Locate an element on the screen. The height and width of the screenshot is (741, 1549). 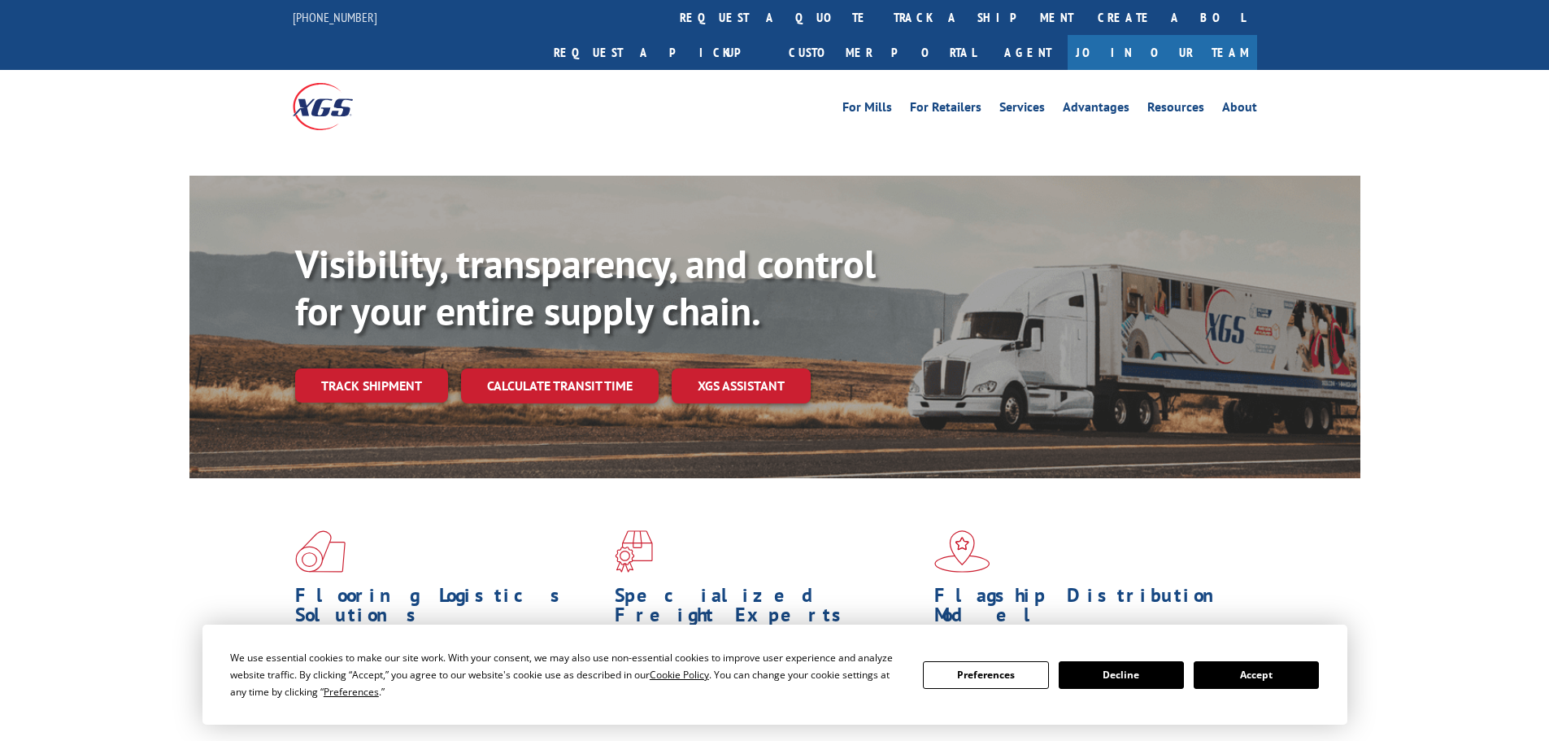
a: Resources is located at coordinates (1176, 110).